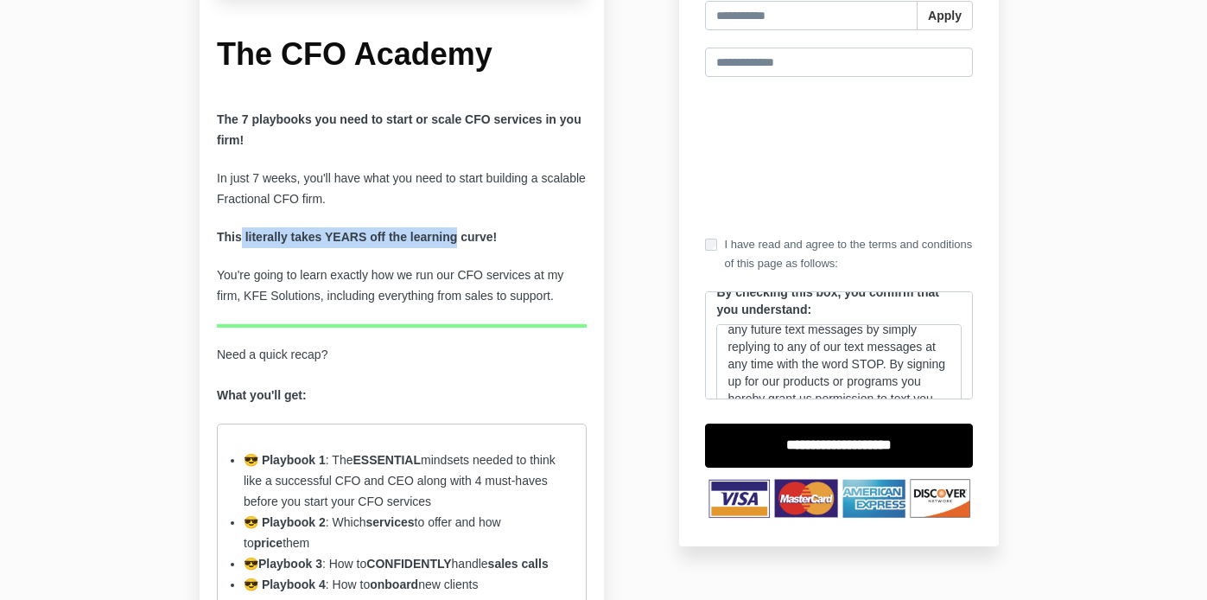 The image size is (1207, 600). What do you see at coordinates (402, 481) in the screenshot?
I see `li: : The mindsets needed to think like a successful CFO and CEO along with 4 must-haves before you s...` at bounding box center [402, 481].